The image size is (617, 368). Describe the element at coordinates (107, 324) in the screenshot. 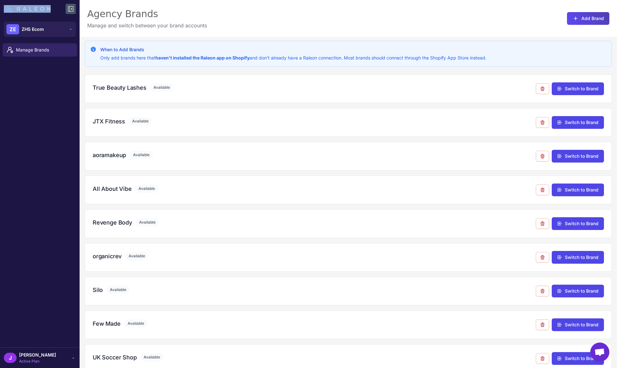

I see `h3: Few Made` at that location.